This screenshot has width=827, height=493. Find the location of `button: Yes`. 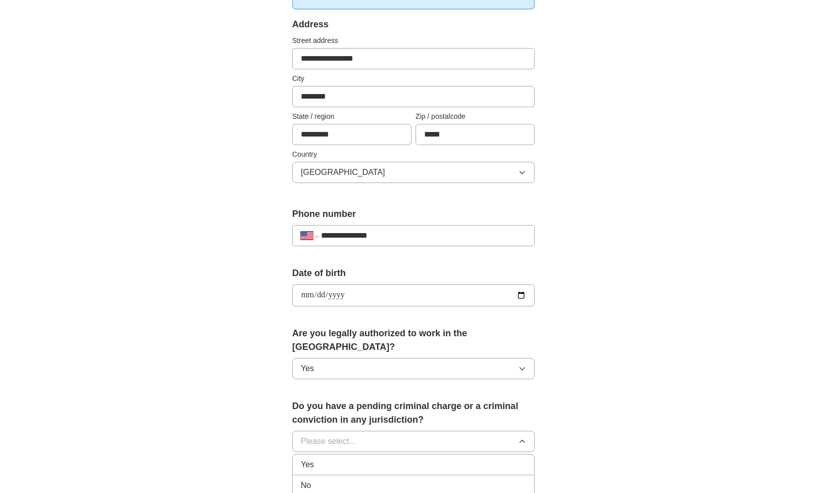

button: Yes is located at coordinates (413, 368).